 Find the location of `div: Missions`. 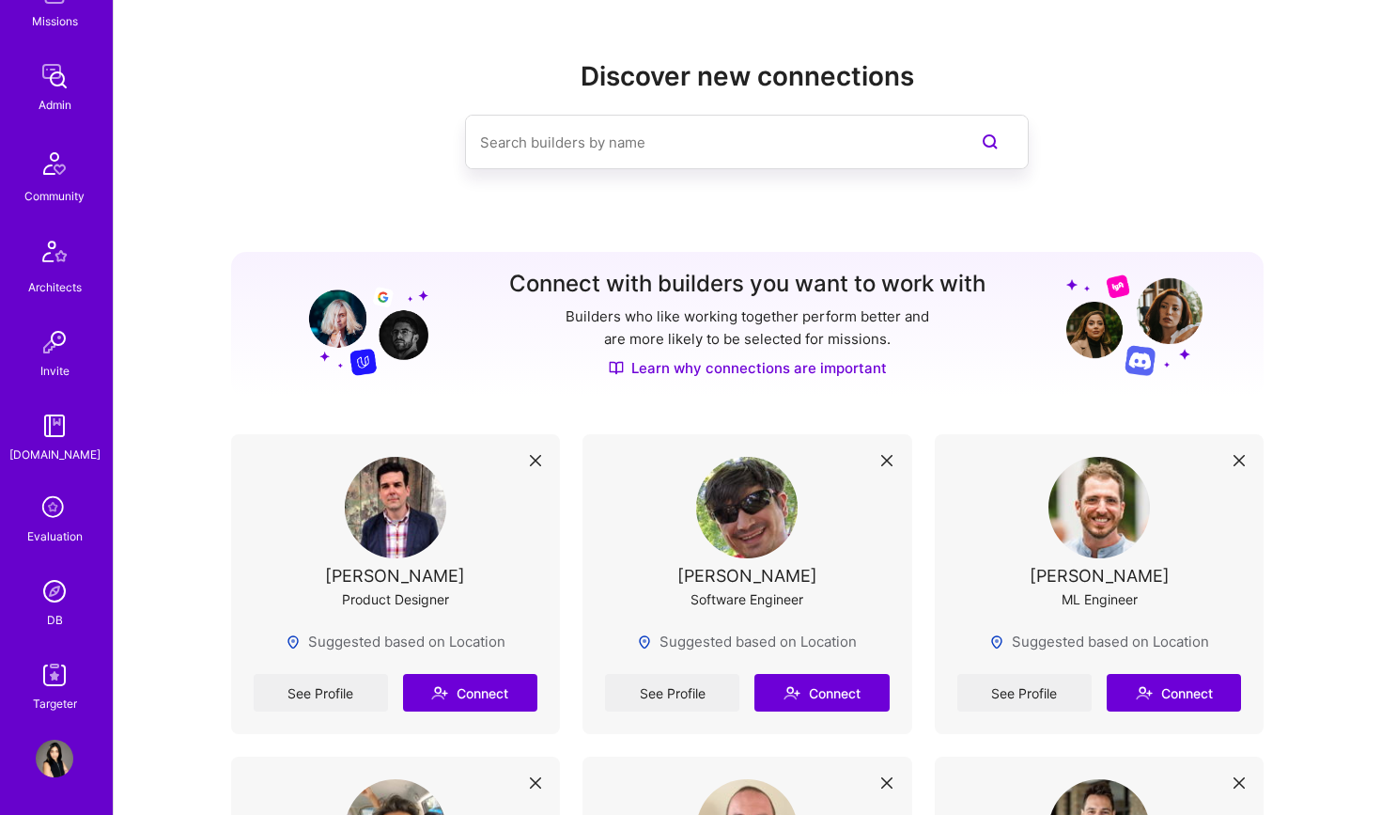

div: Missions is located at coordinates (54, 21).